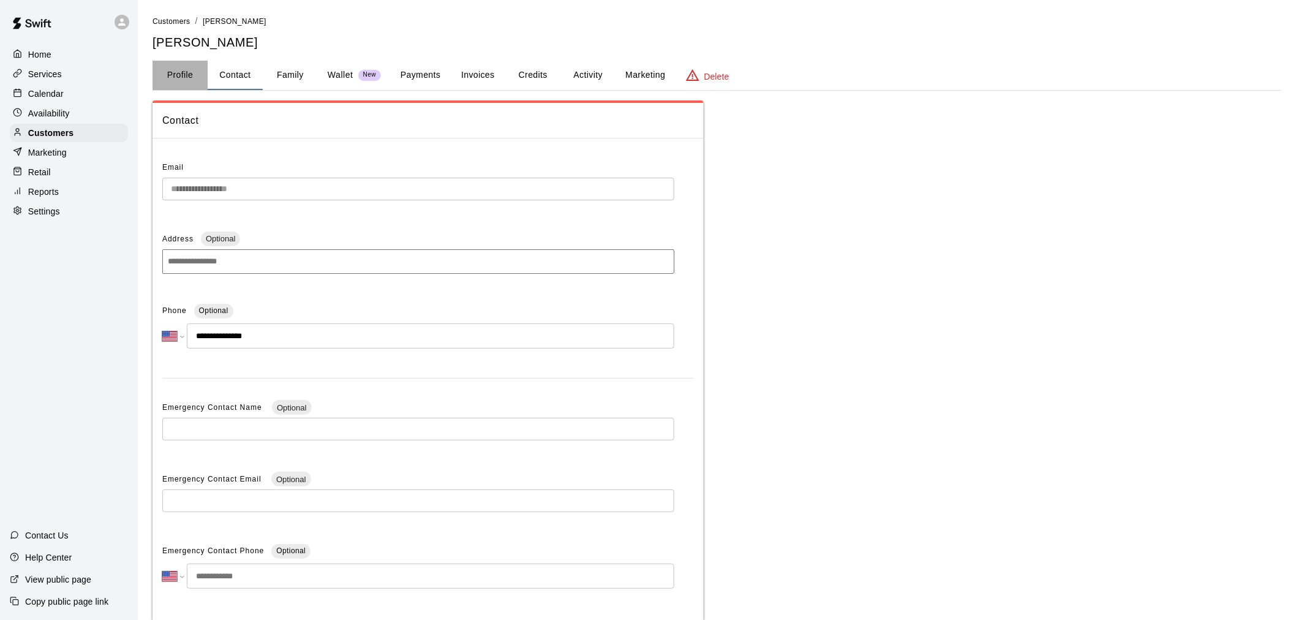 The image size is (1296, 620). Describe the element at coordinates (290, 75) in the screenshot. I see `button: Family` at that location.